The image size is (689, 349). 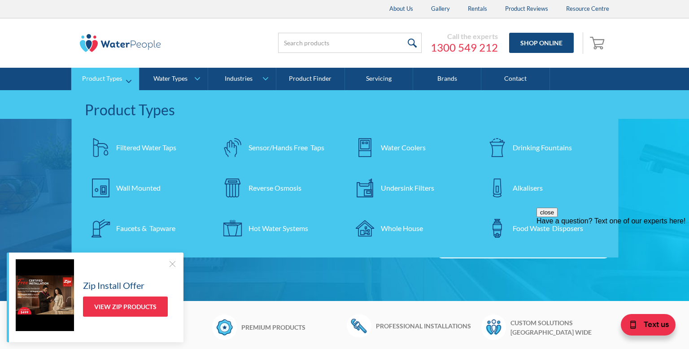 What do you see at coordinates (279, 148) in the screenshot?
I see `a: Sensor/Hands Free Taps` at bounding box center [279, 148].